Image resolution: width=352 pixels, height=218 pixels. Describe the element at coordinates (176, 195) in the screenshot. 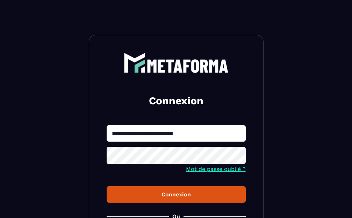

I see `button: Connexion` at that location.